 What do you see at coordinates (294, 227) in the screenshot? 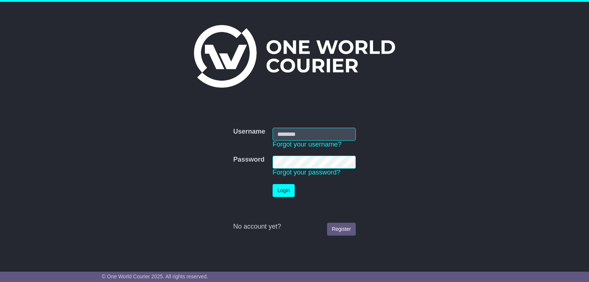
I see `div: No account yet?` at bounding box center [294, 227].